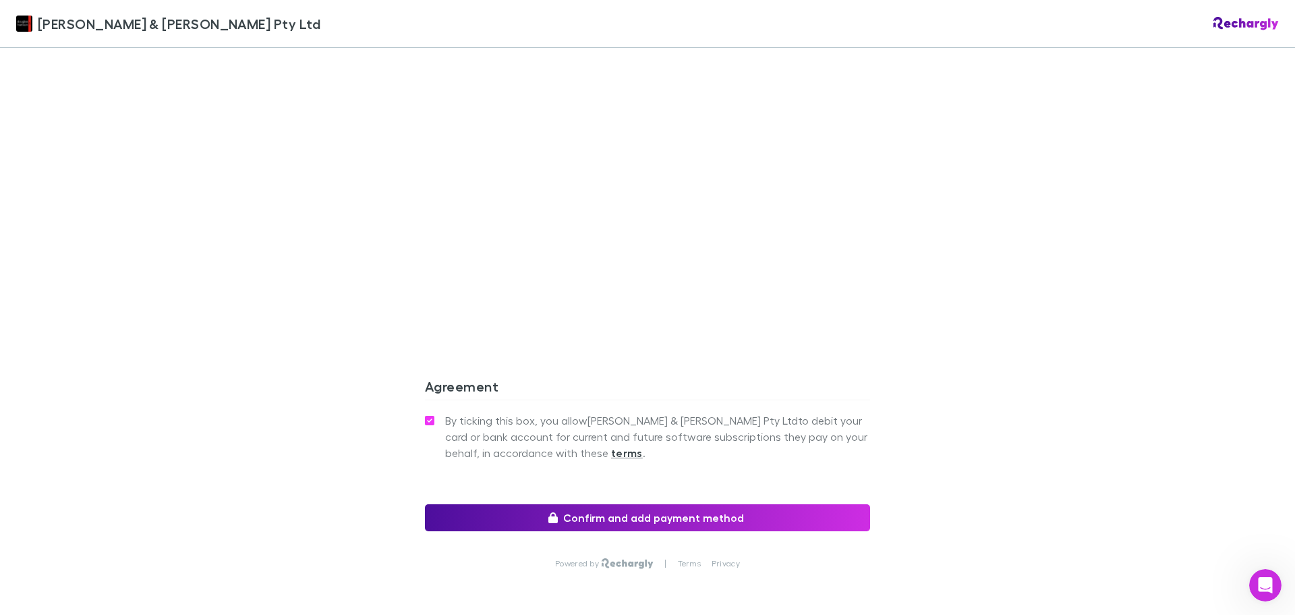  What do you see at coordinates (690, 563) in the screenshot?
I see `a: Terms` at bounding box center [690, 563].